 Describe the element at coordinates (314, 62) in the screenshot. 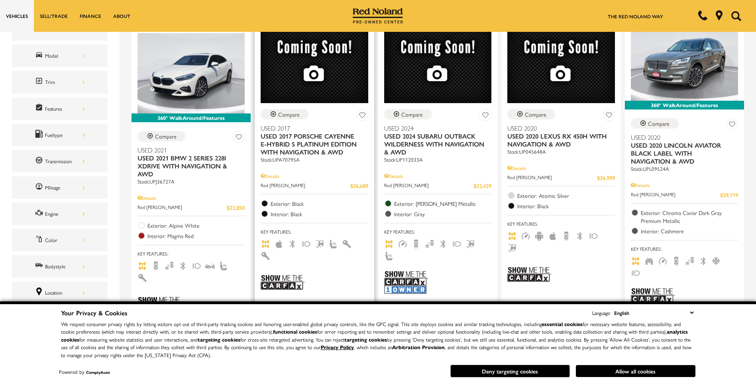

I see `img: 2017 Porsche Cayenne E-Hybrid S Platinum Edition` at that location.